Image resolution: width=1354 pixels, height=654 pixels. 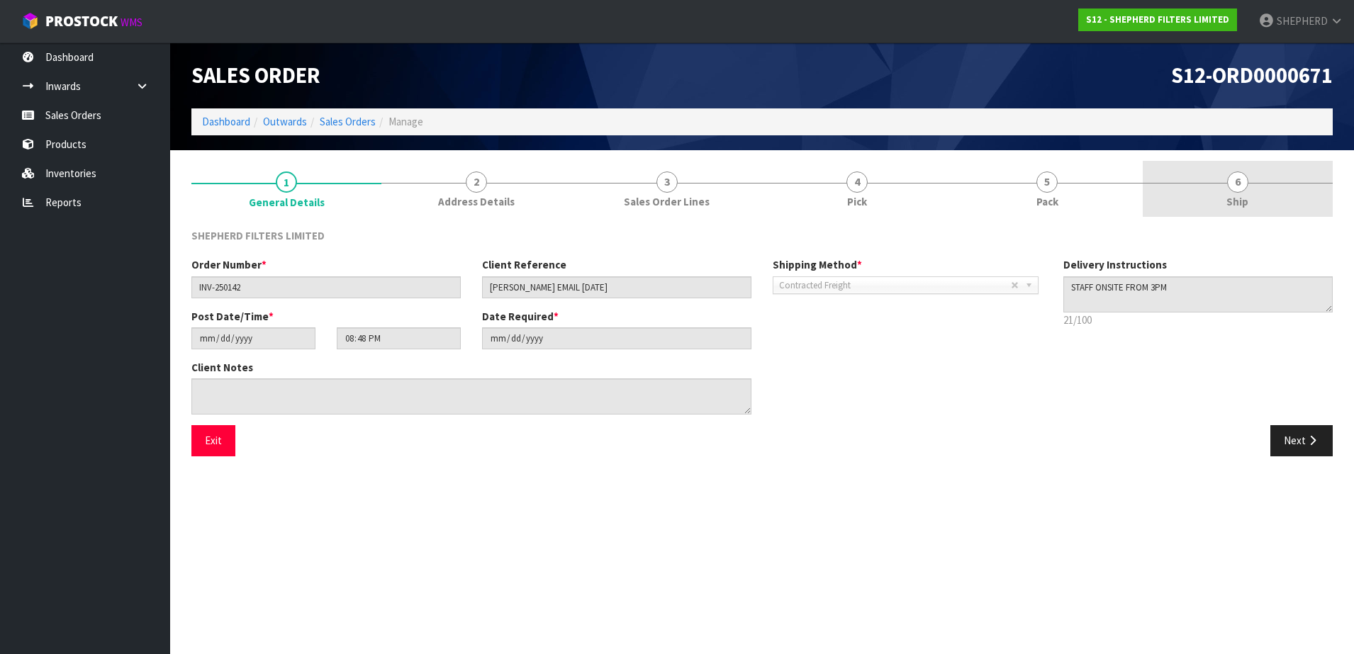 What do you see at coordinates (229, 264) in the screenshot?
I see `label: Order Number` at bounding box center [229, 264].